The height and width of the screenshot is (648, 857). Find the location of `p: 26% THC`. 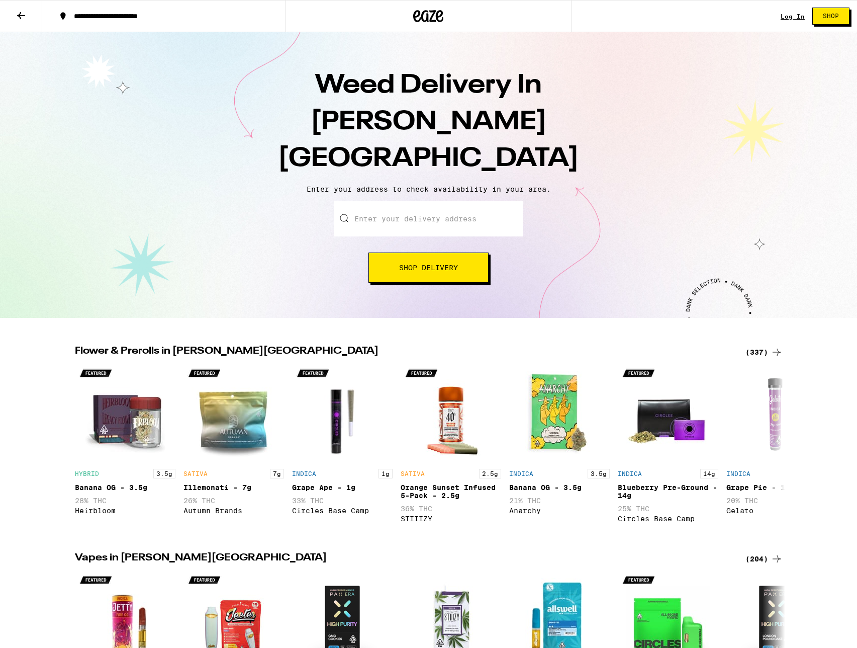

p: 26% THC is located at coordinates (234, 500).